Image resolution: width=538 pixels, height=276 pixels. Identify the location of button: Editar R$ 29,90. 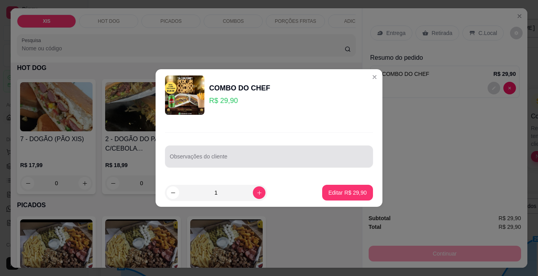
(347, 193).